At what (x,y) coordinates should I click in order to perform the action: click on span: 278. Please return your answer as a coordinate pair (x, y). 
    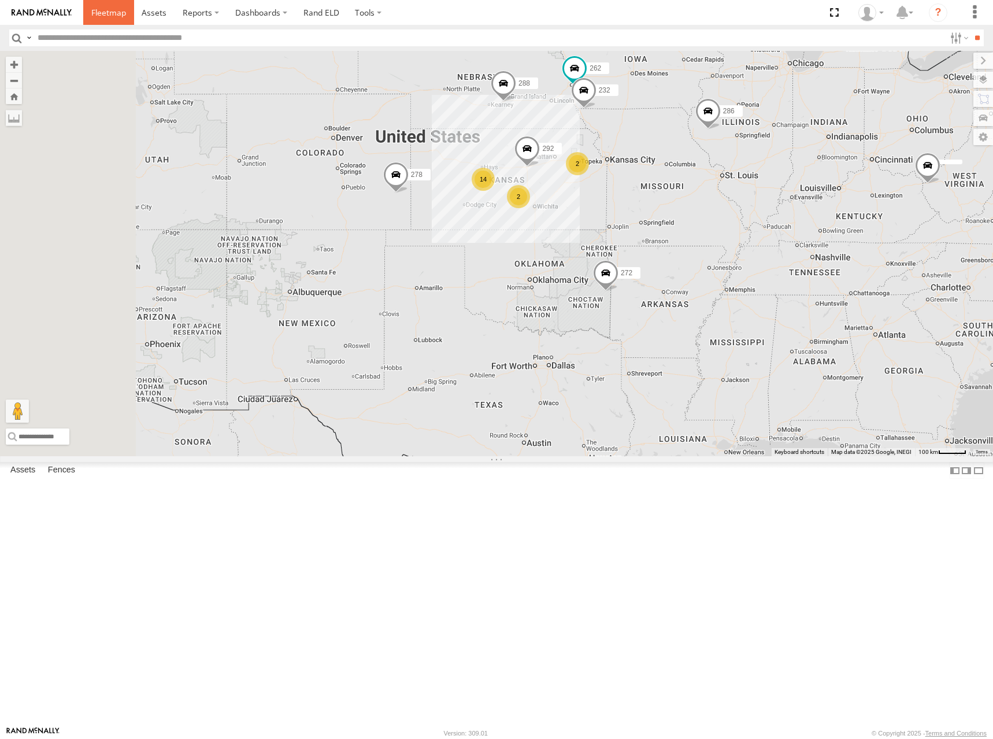
    Looking at the image, I should click on (417, 175).